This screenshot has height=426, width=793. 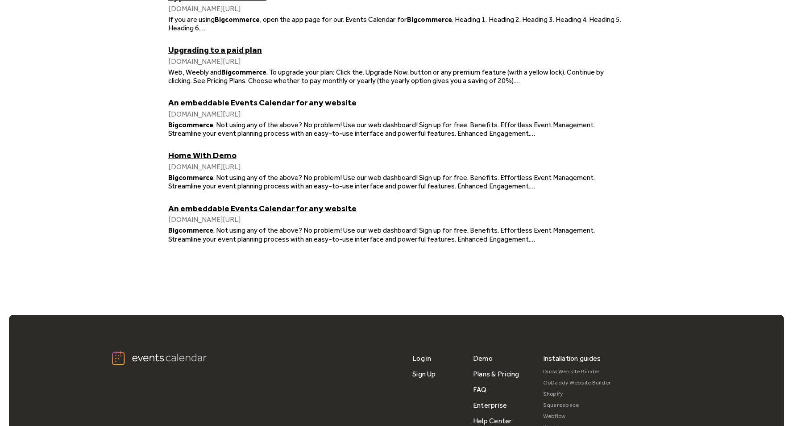 I want to click on a: Home With Demo, so click(x=397, y=155).